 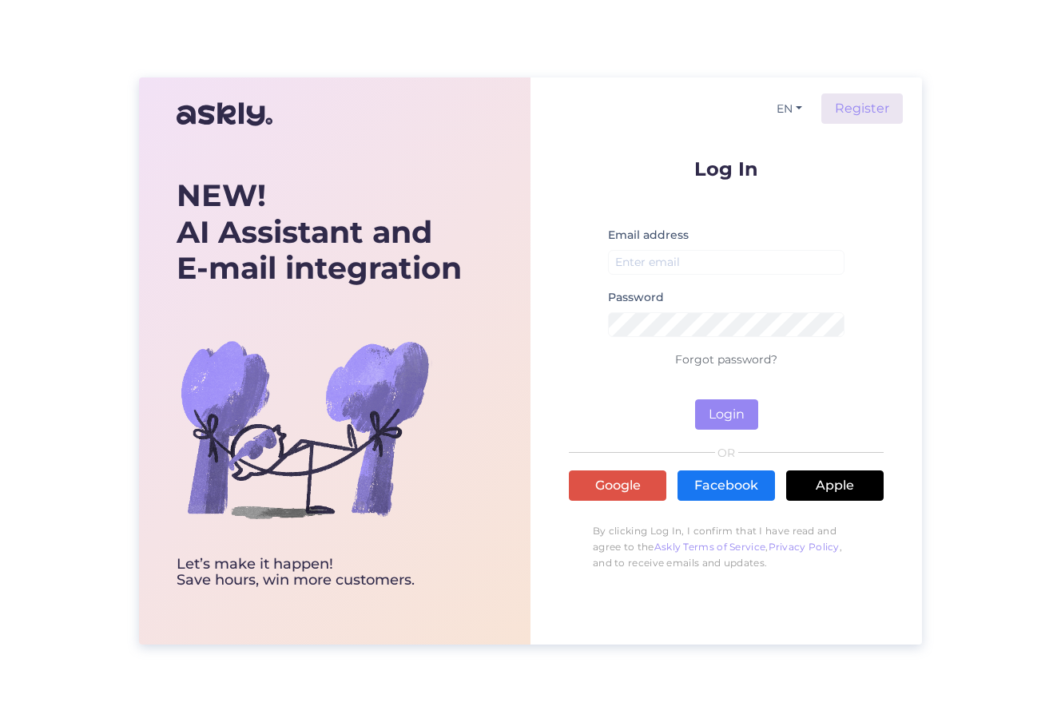 What do you see at coordinates (710, 547) in the screenshot?
I see `a: Askly Terms of Service` at bounding box center [710, 547].